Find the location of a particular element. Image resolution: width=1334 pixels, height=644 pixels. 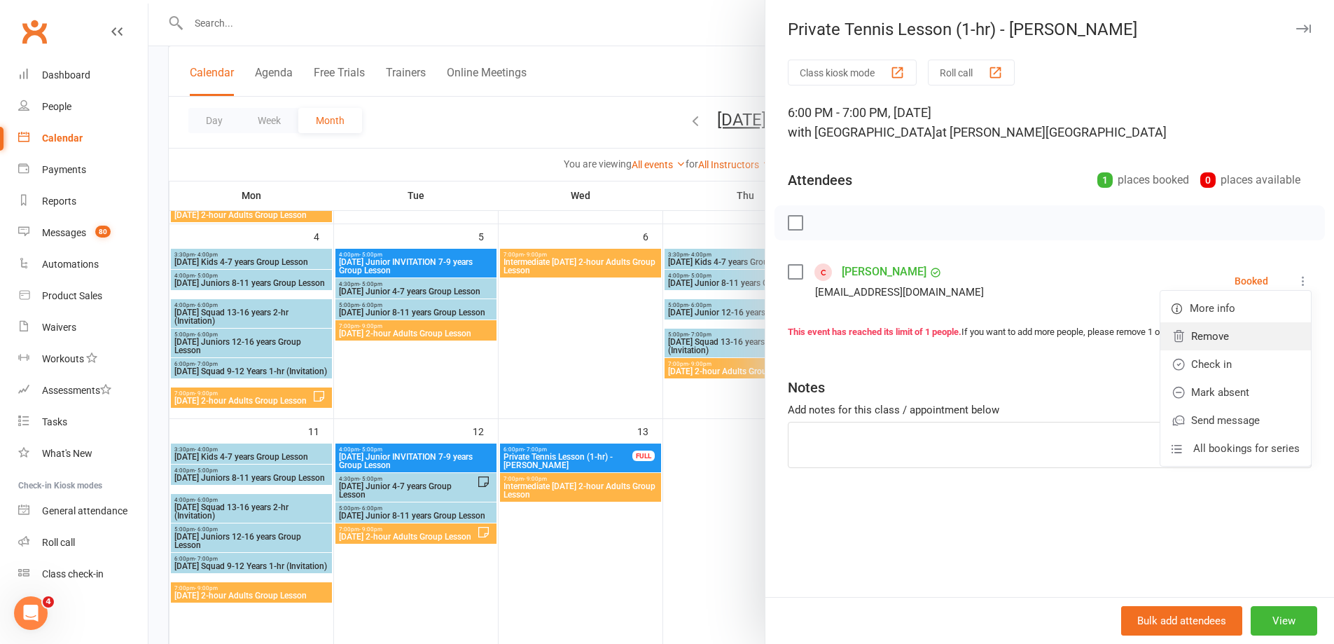

div: Payments is located at coordinates (64, 170).